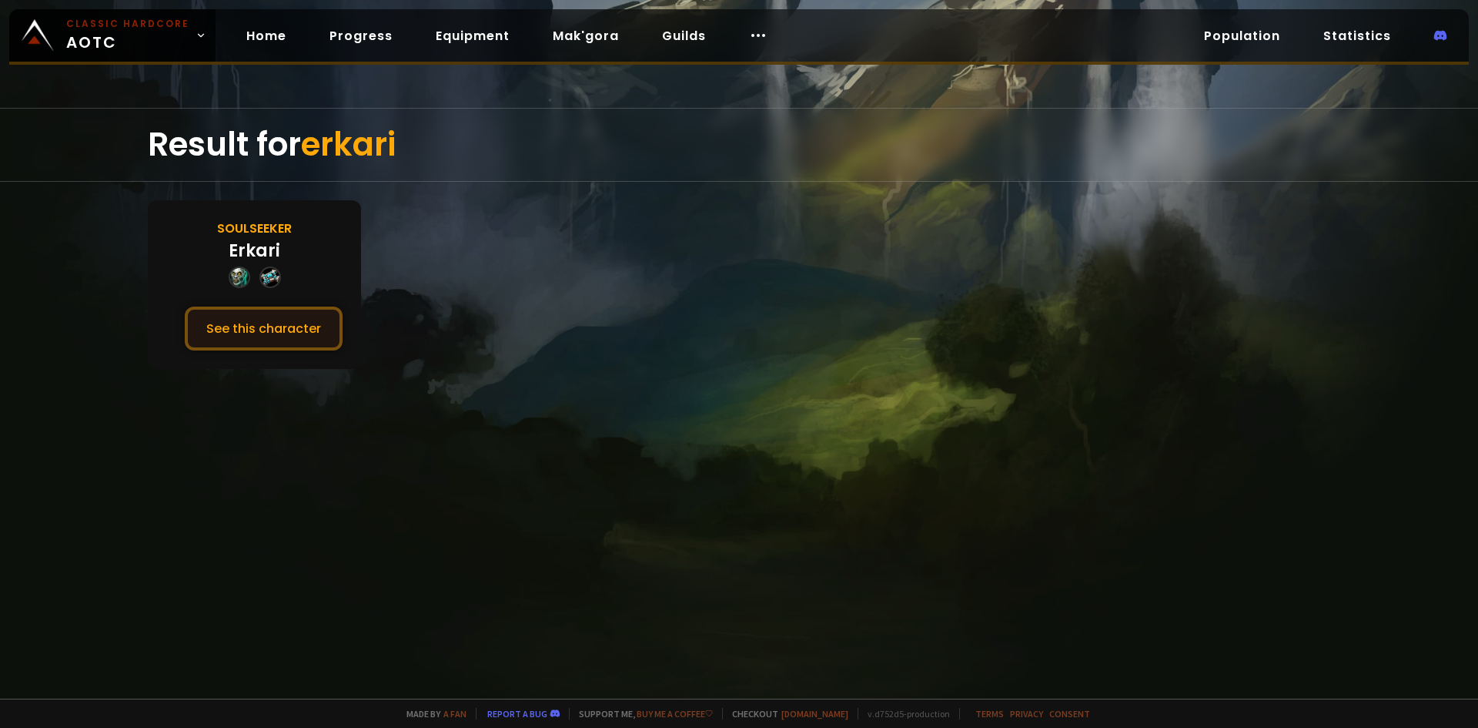  What do you see at coordinates (348, 144) in the screenshot?
I see `span: erkari` at bounding box center [348, 144].